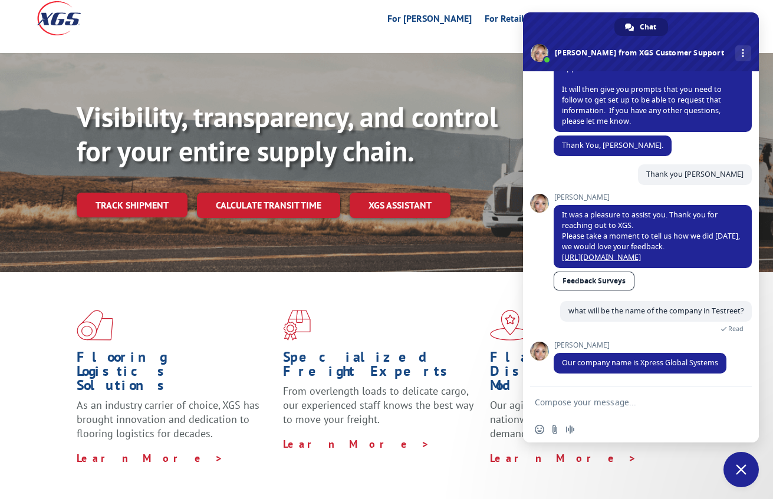 Image resolution: width=773 pixels, height=499 pixels. What do you see at coordinates (381, 367) in the screenshot?
I see `h1: Specialized Freight Experts` at bounding box center [381, 367].